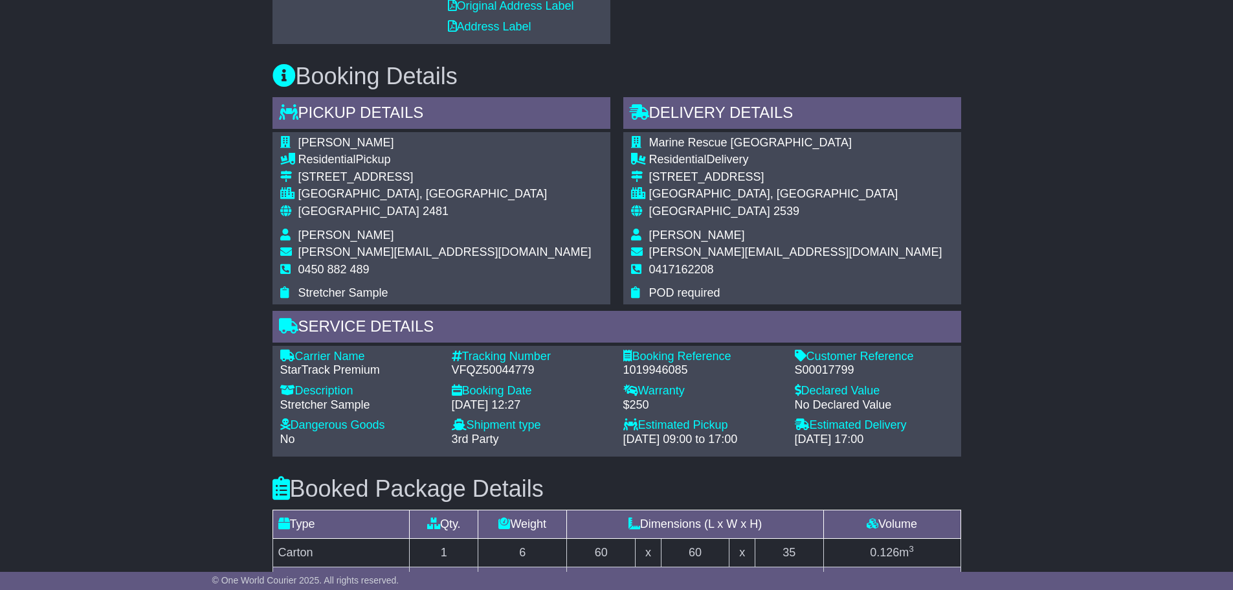 The height and width of the screenshot is (590, 1233). Describe the element at coordinates (685, 293) in the screenshot. I see `span: POD required` at that location.